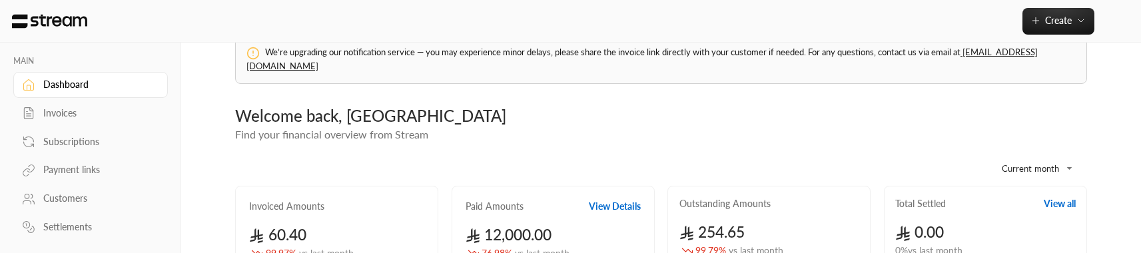 This screenshot has height=253, width=1141. What do you see at coordinates (97, 113) in the screenshot?
I see `div: Invoices` at bounding box center [97, 113].